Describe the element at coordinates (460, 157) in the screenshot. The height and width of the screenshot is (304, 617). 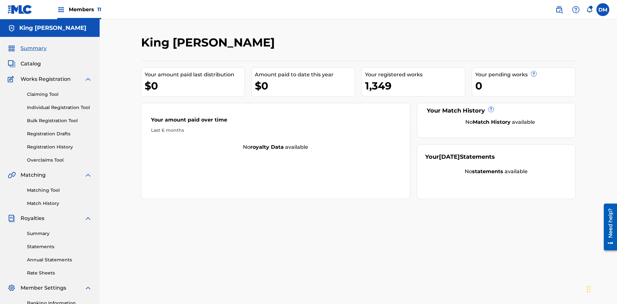
I see `div: Your Statements` at that location.